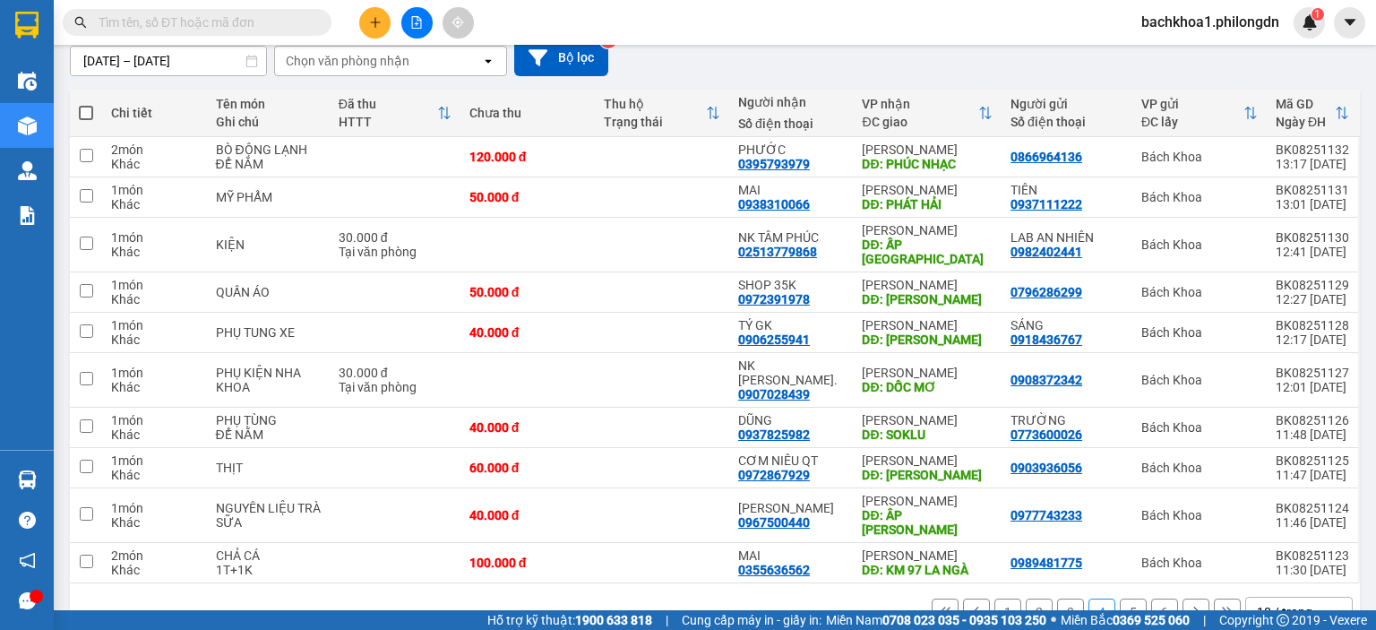  What do you see at coordinates (1067, 122) in the screenshot?
I see `div: Số điện thoại` at bounding box center [1067, 122].